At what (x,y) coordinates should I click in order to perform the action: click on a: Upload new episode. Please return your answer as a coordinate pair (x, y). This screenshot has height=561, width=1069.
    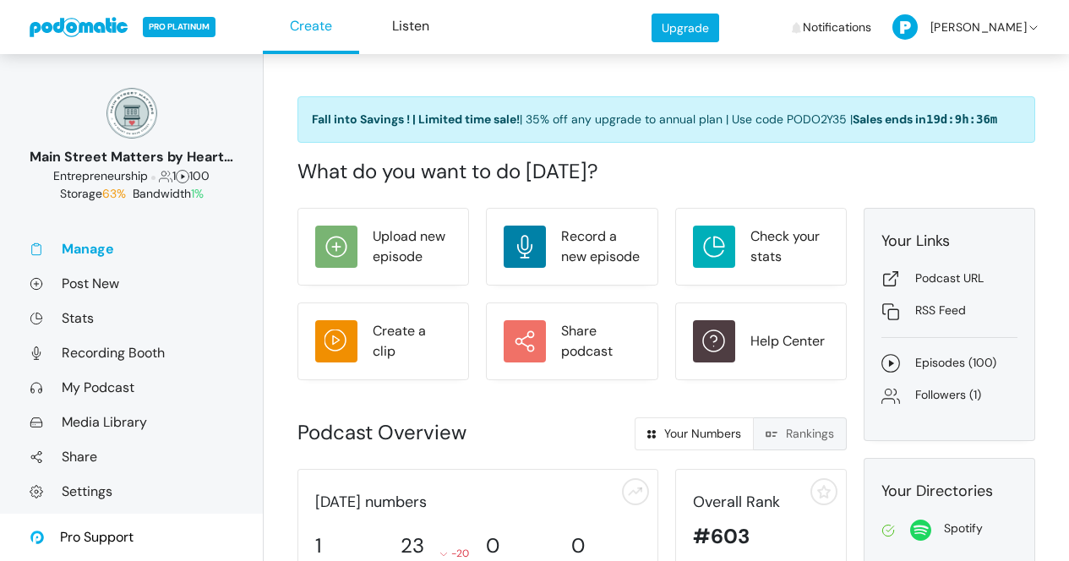
    Looking at the image, I should click on (383, 247).